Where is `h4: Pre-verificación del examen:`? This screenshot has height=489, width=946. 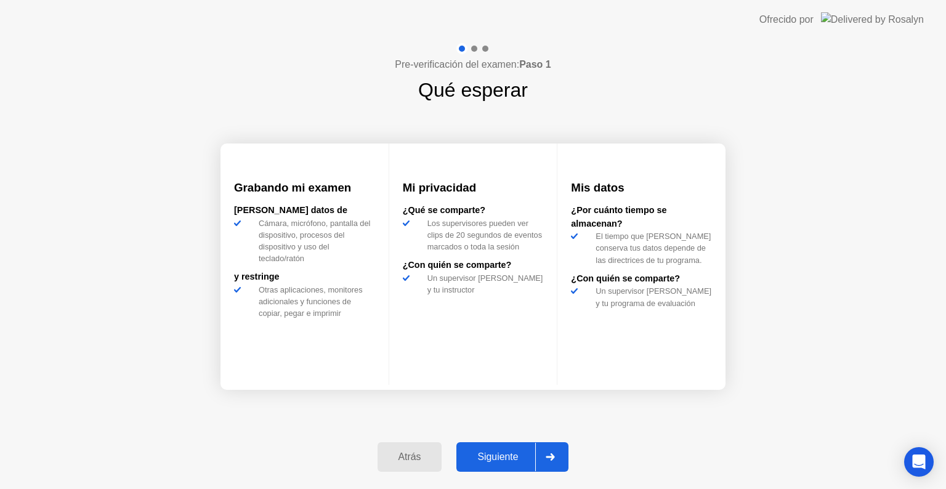 h4: Pre-verificación del examen: is located at coordinates (472, 65).